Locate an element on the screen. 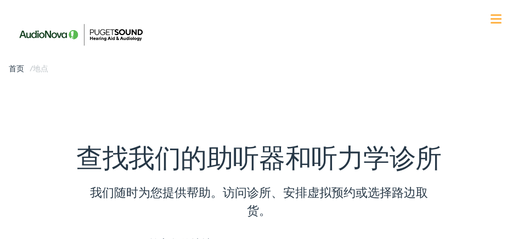  span: 地点 is located at coordinates (41, 68).